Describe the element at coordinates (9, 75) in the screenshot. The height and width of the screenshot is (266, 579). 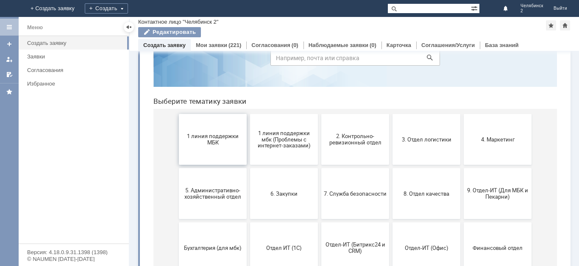
I see `a: Мои согласования` at that location.